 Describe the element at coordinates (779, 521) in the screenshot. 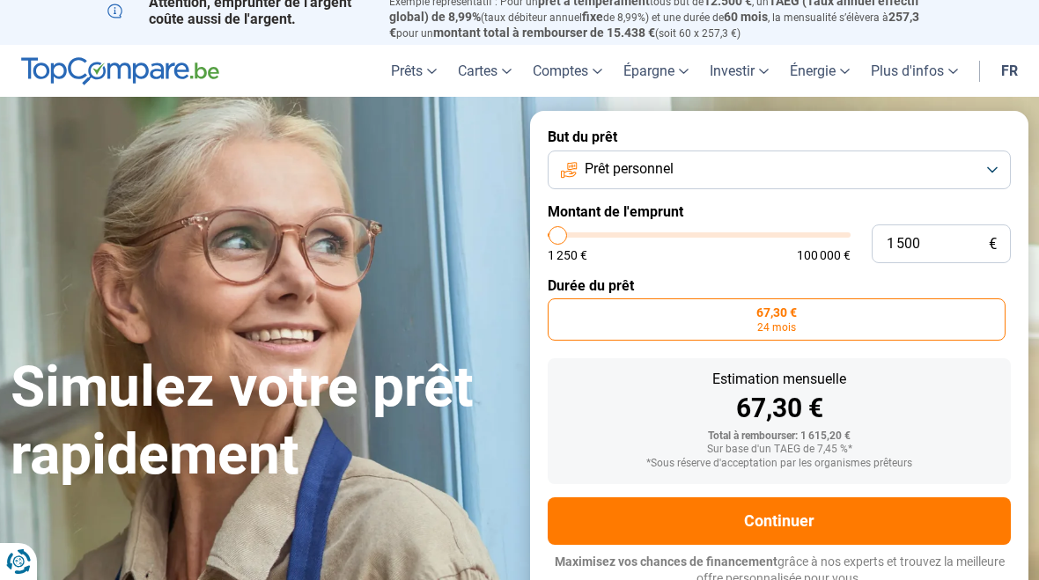

I see `button: Continuer` at that location.